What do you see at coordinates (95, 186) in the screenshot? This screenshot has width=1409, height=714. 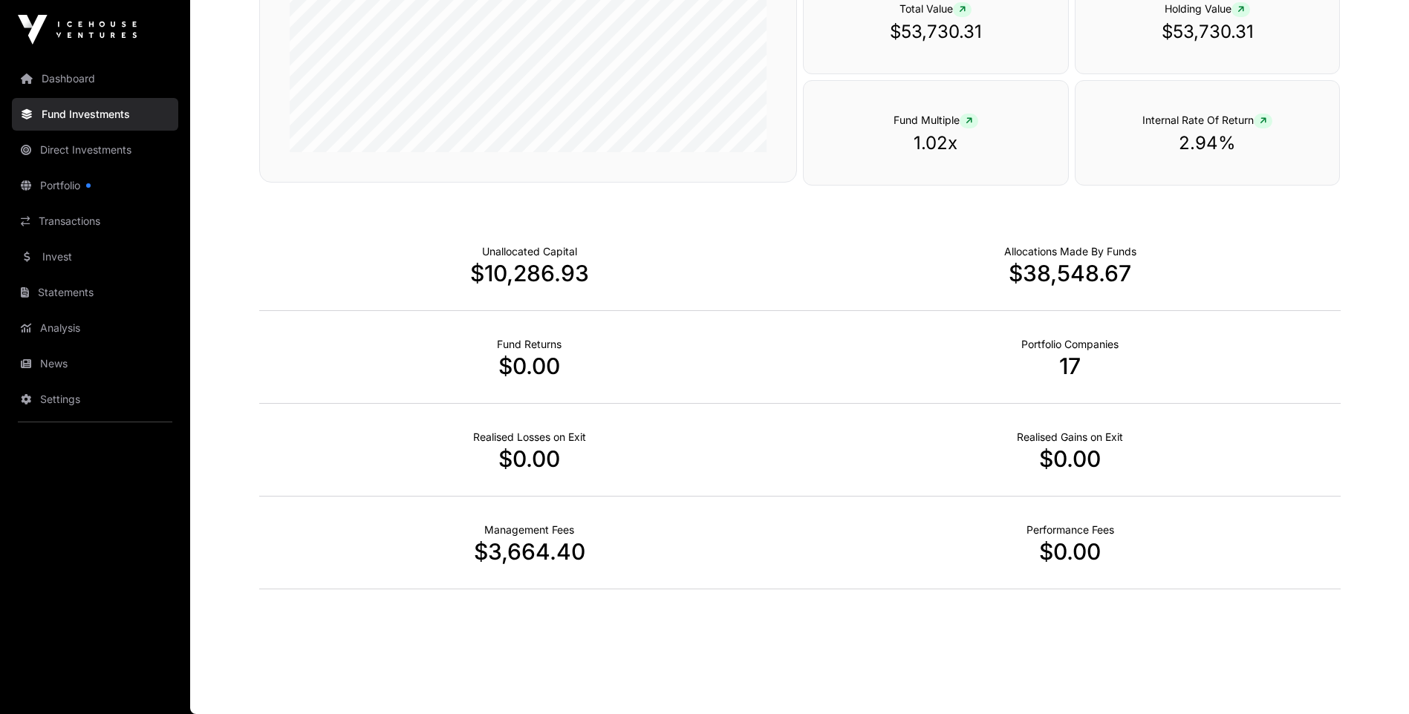 I see `a: Portfolio` at bounding box center [95, 186].